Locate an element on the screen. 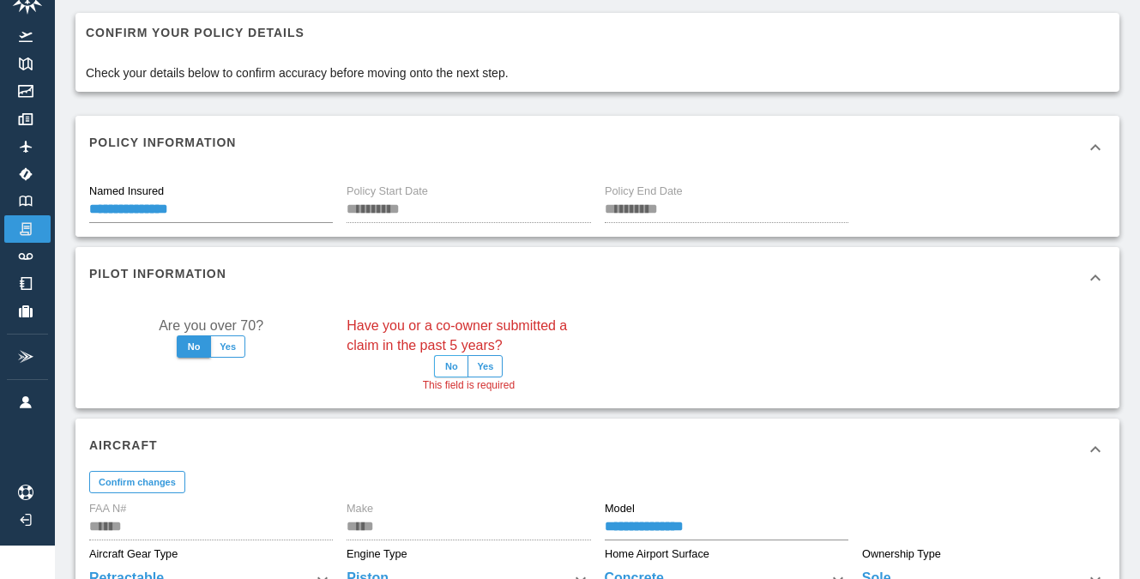 This screenshot has height=579, width=1140. button: Confirm changes is located at coordinates (137, 482).